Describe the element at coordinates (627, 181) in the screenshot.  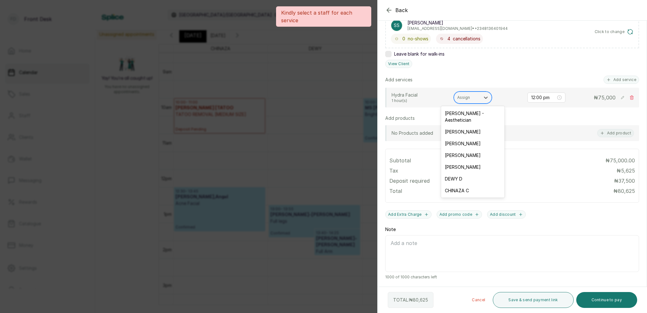
I see `span: 37,500` at that location.